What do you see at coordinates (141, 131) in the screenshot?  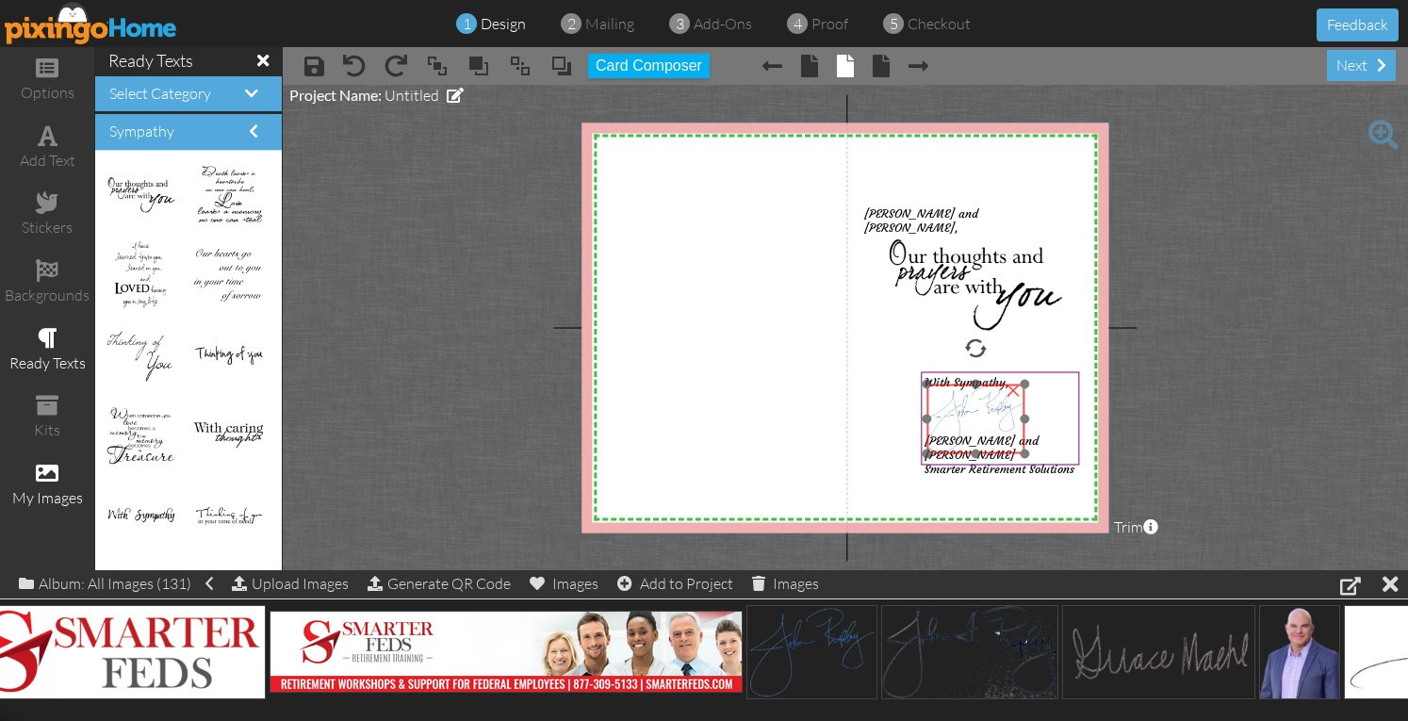 I see `a: Sympathy` at bounding box center [141, 131].